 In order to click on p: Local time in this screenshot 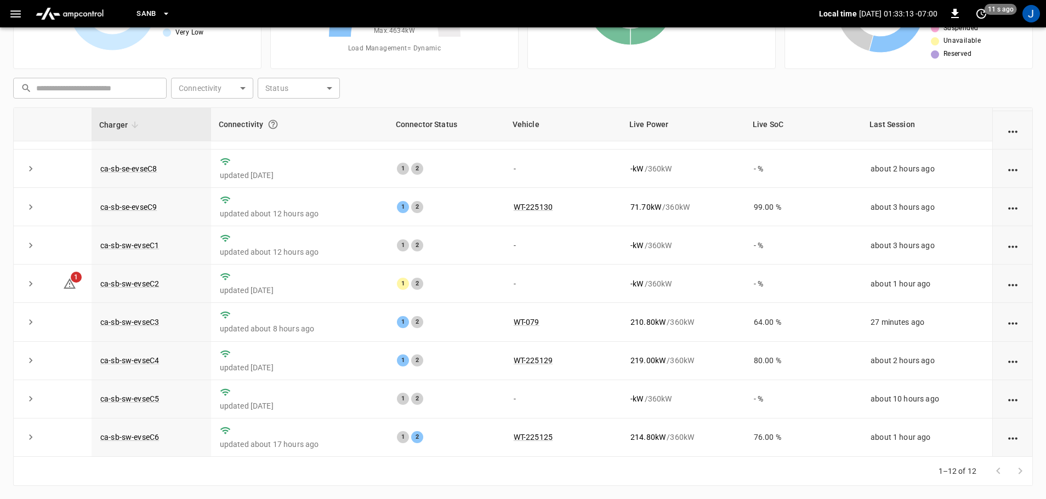, I will do `click(837, 14)`.